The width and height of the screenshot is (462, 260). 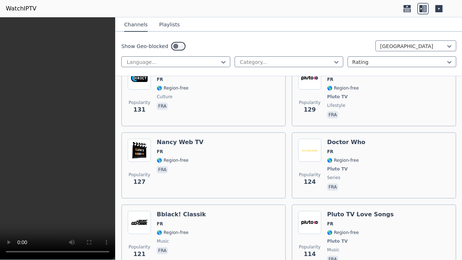 What do you see at coordinates (139, 150) in the screenshot?
I see `img: Nancy Web TV` at bounding box center [139, 150].